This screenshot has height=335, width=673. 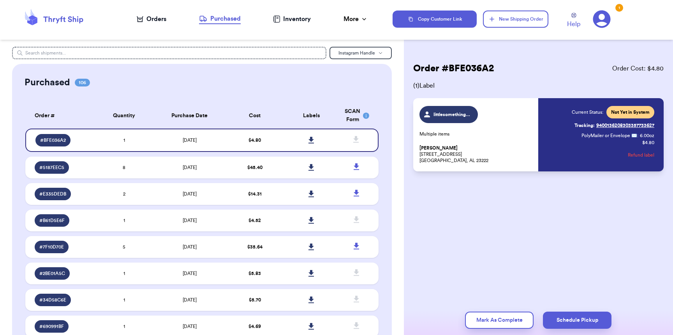 I want to click on p: $ 4.80, so click(x=648, y=143).